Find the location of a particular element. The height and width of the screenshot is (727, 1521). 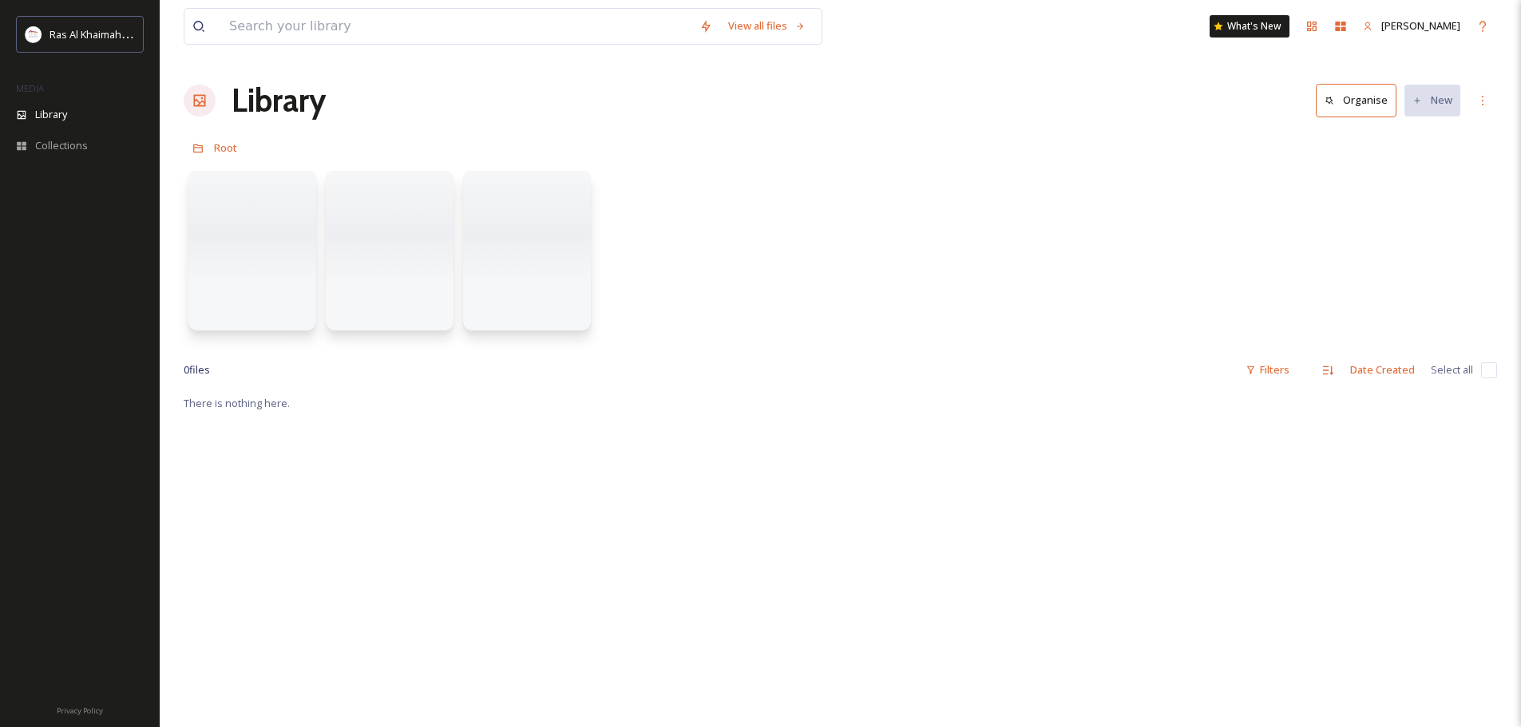

h1: Library is located at coordinates (279, 101).